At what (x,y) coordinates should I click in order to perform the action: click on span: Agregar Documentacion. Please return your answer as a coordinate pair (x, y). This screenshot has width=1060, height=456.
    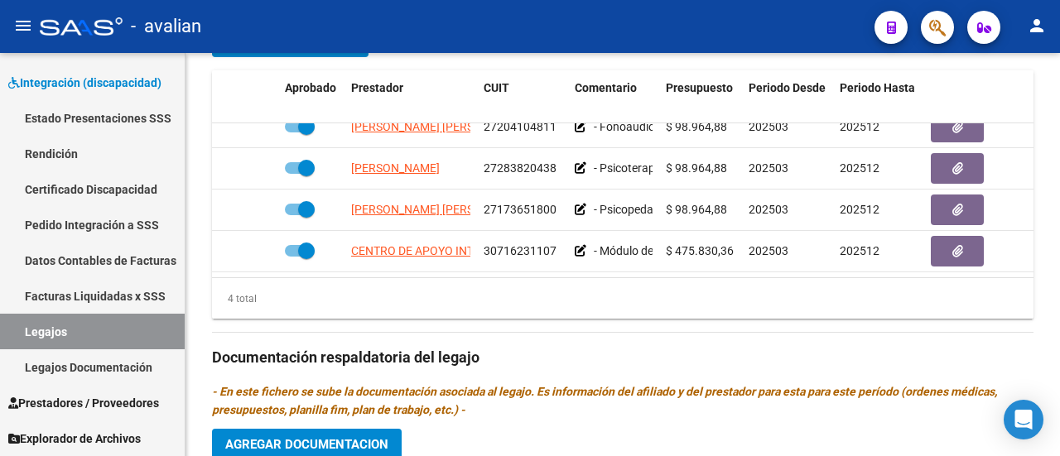
    Looking at the image, I should click on (306, 445).